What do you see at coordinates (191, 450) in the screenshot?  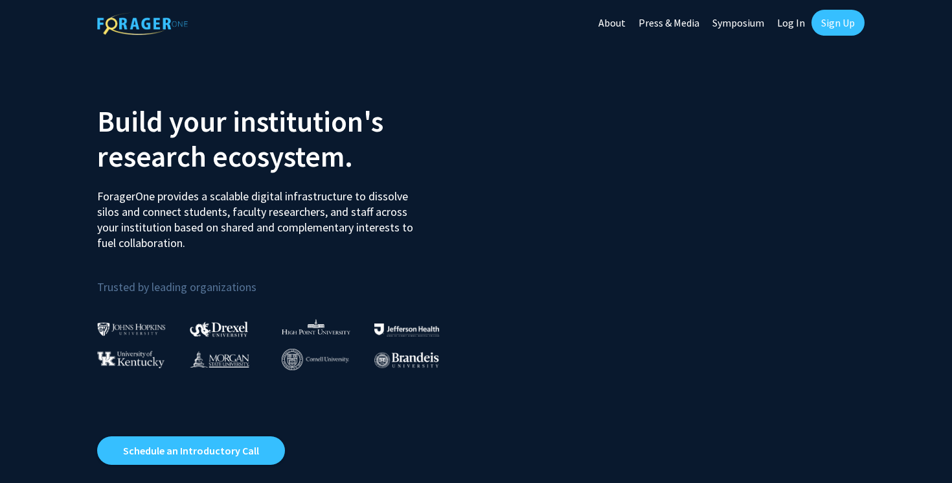 I see `a: Opens in a new tab` at bounding box center [191, 450].